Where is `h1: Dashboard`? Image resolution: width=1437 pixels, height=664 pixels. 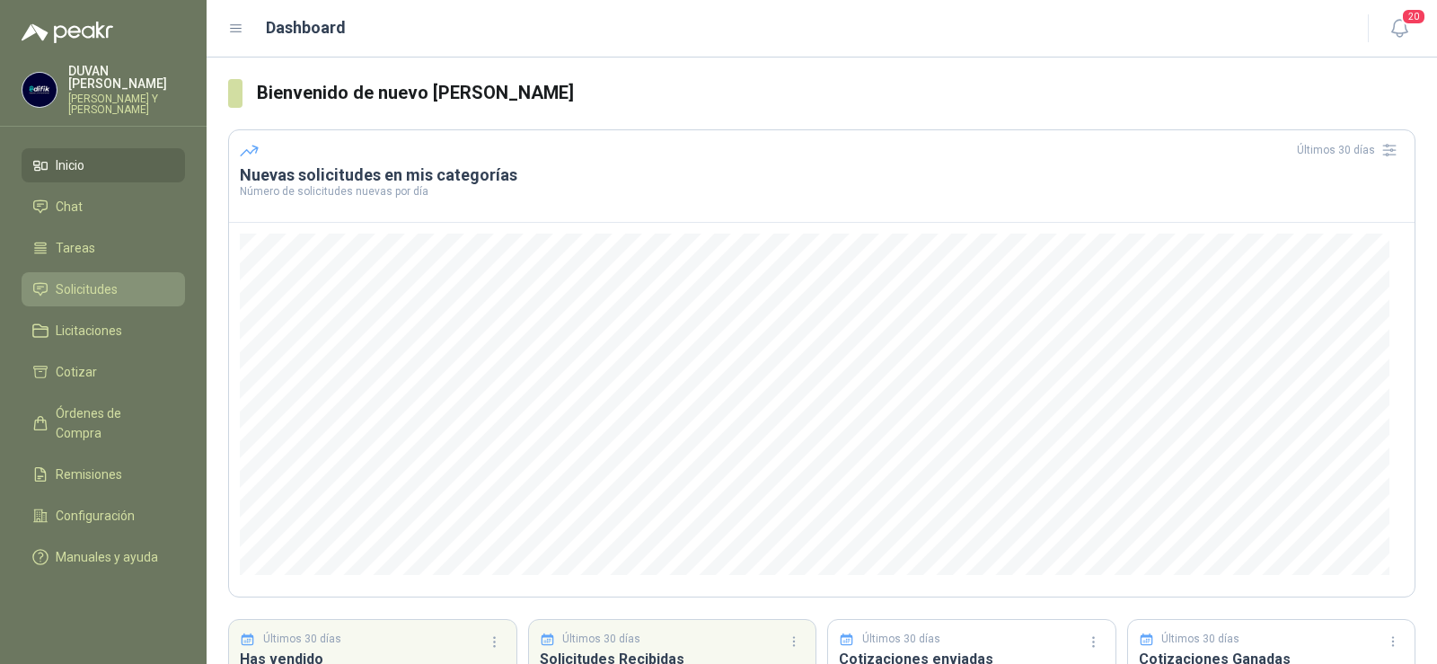
h1: Dashboard is located at coordinates (305, 28).